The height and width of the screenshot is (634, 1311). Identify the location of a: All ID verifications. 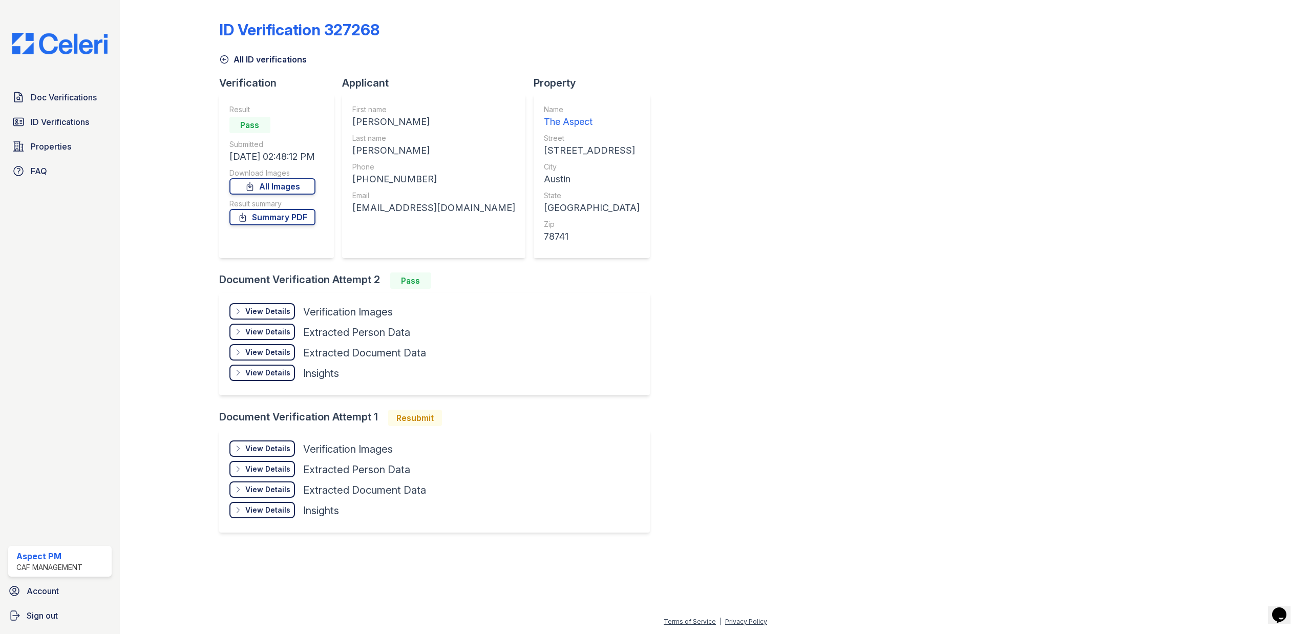
(263, 59).